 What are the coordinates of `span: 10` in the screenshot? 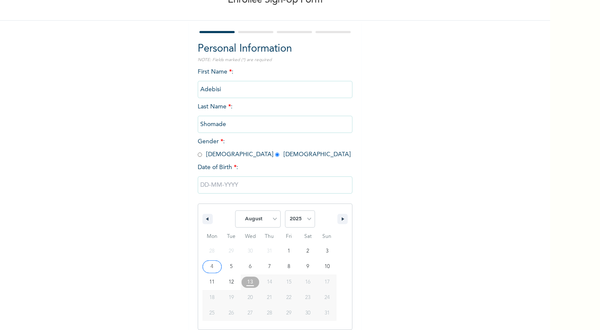 It's located at (327, 267).